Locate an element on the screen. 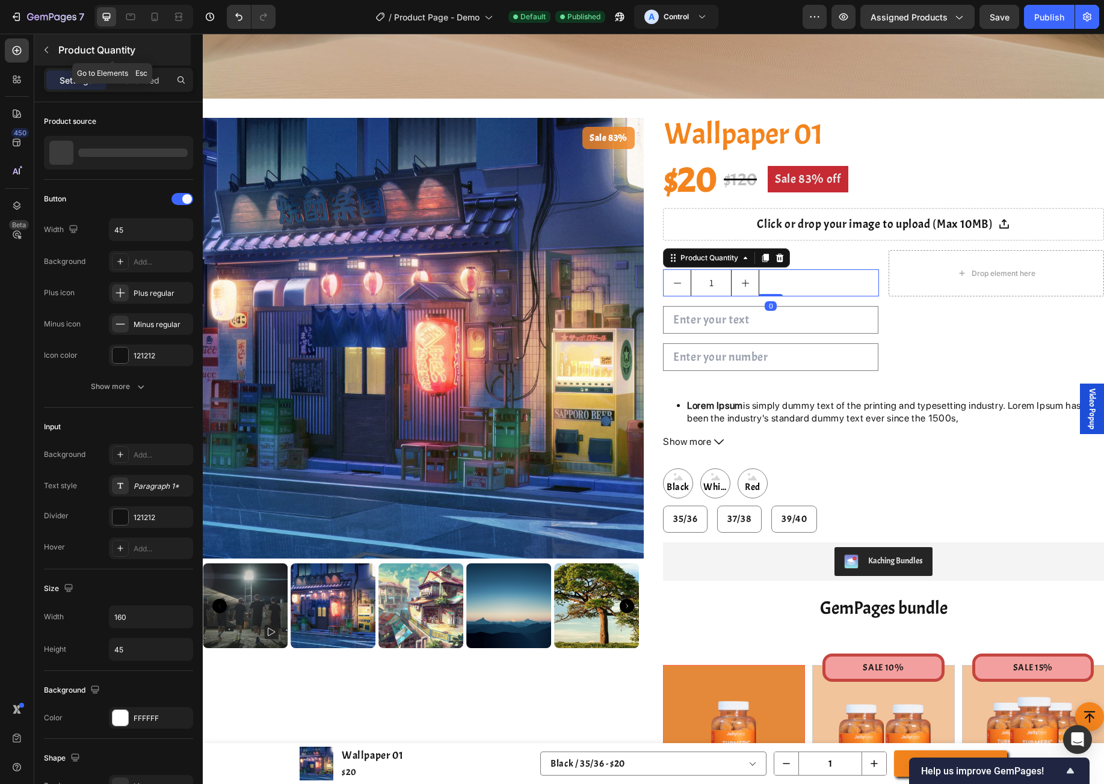 This screenshot has width=1104, height=784. p: Advanced is located at coordinates (139, 80).